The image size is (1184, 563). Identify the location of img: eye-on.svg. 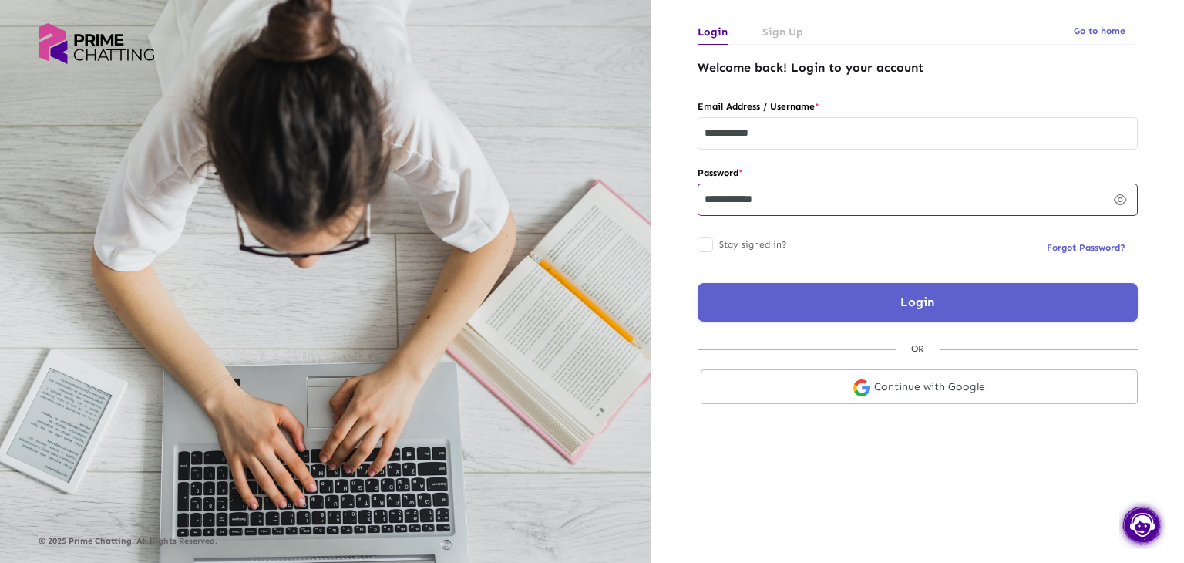
(1120, 200).